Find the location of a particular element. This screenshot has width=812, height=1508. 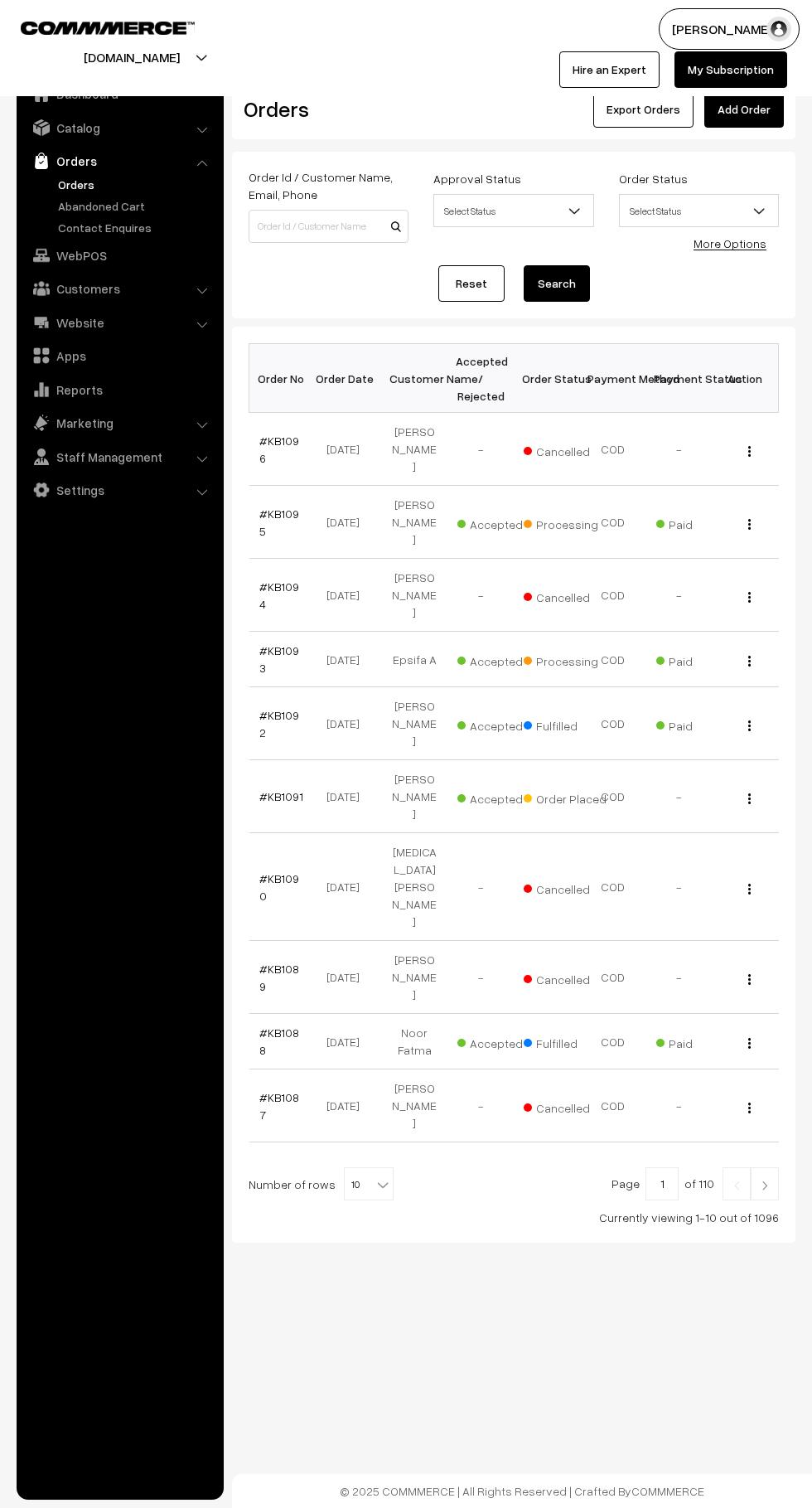

span: Number of rows is located at coordinates (292, 1184).